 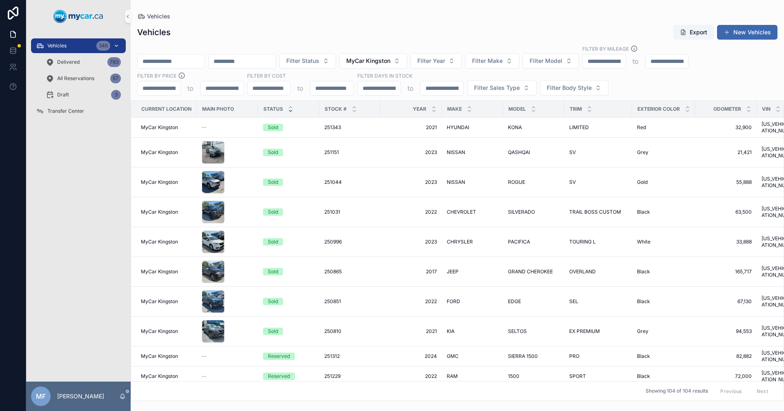 What do you see at coordinates (534, 127) in the screenshot?
I see `a: KONA` at bounding box center [534, 127].